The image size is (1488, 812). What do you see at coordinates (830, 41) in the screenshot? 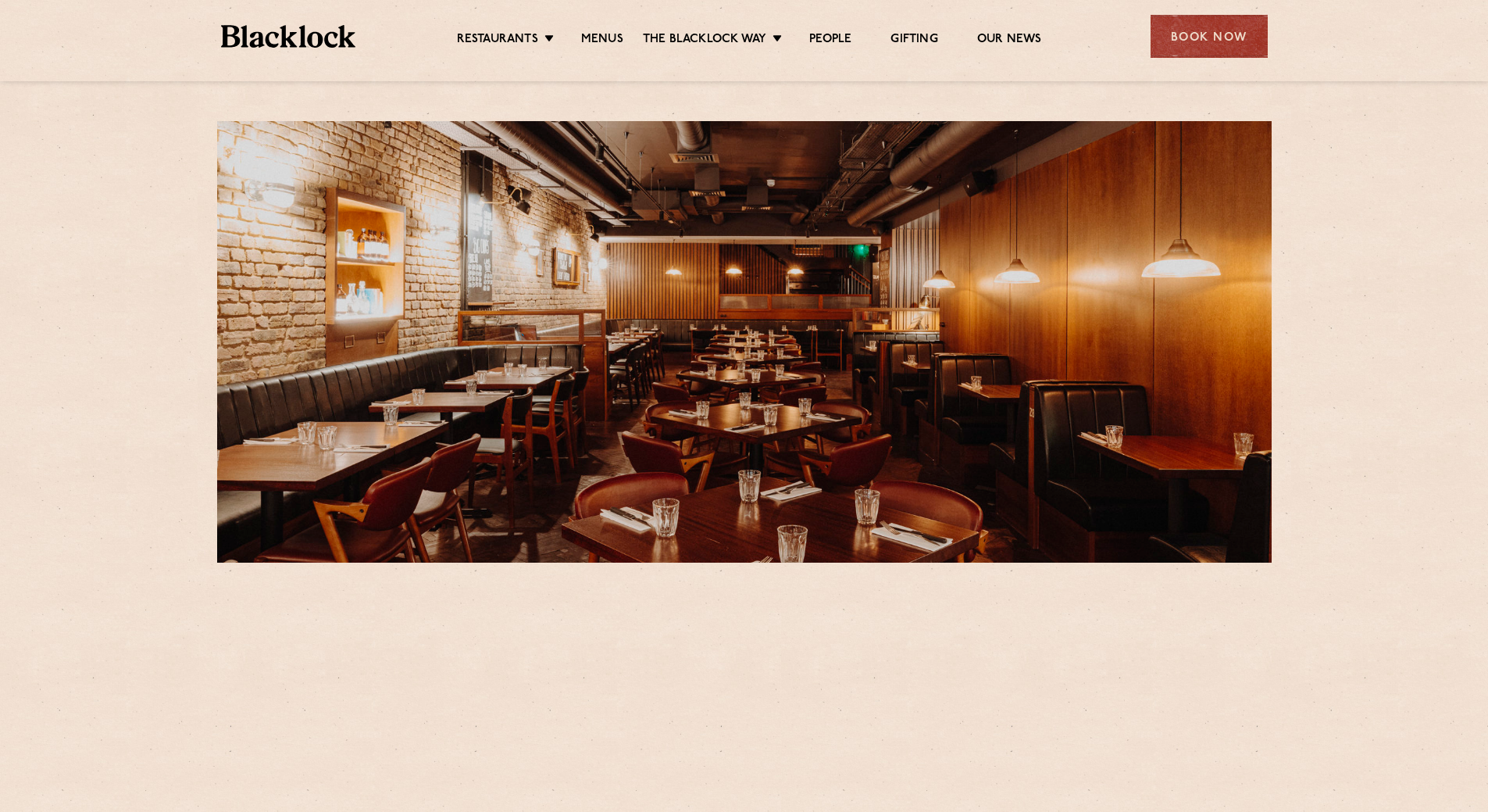
I see `a: People` at bounding box center [830, 41].